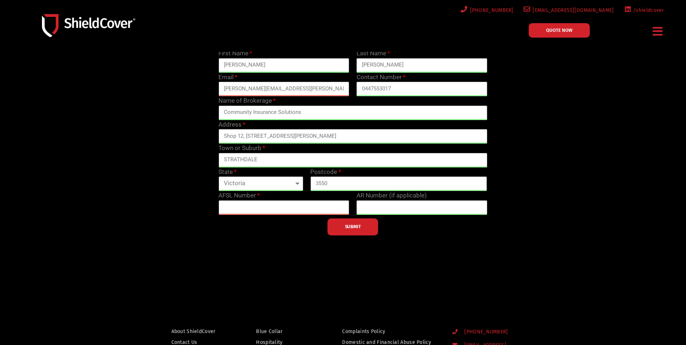 Image resolution: width=686 pixels, height=345 pixels. Describe the element at coordinates (325, 172) in the screenshot. I see `label: Postcode` at that location.